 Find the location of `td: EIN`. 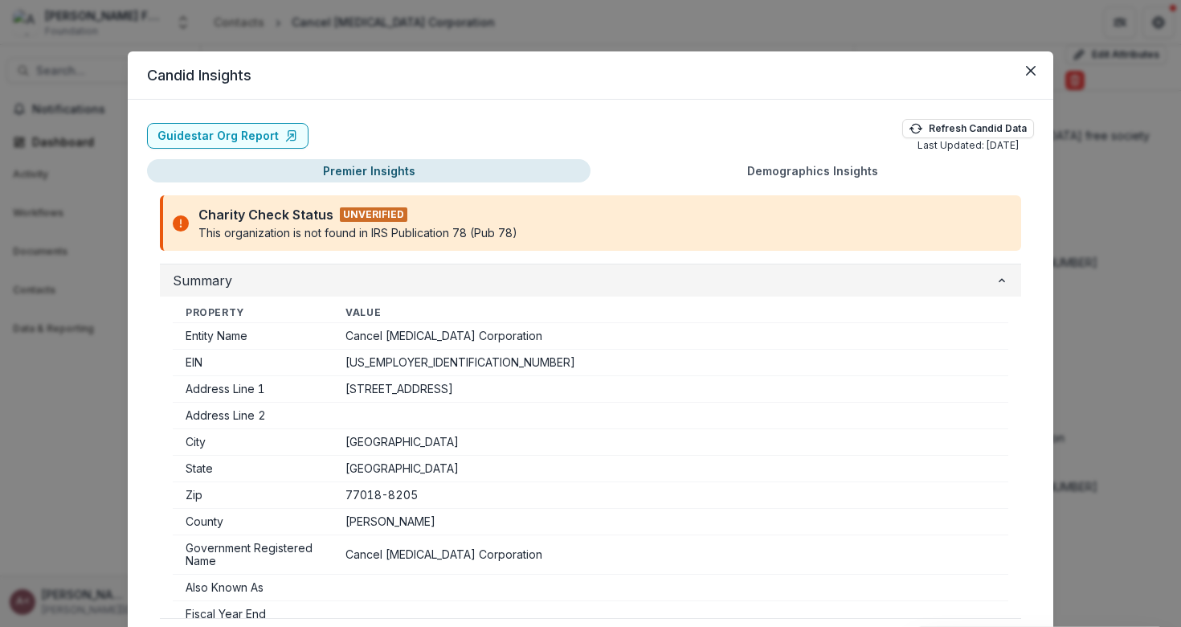

td: EIN is located at coordinates (252, 362).